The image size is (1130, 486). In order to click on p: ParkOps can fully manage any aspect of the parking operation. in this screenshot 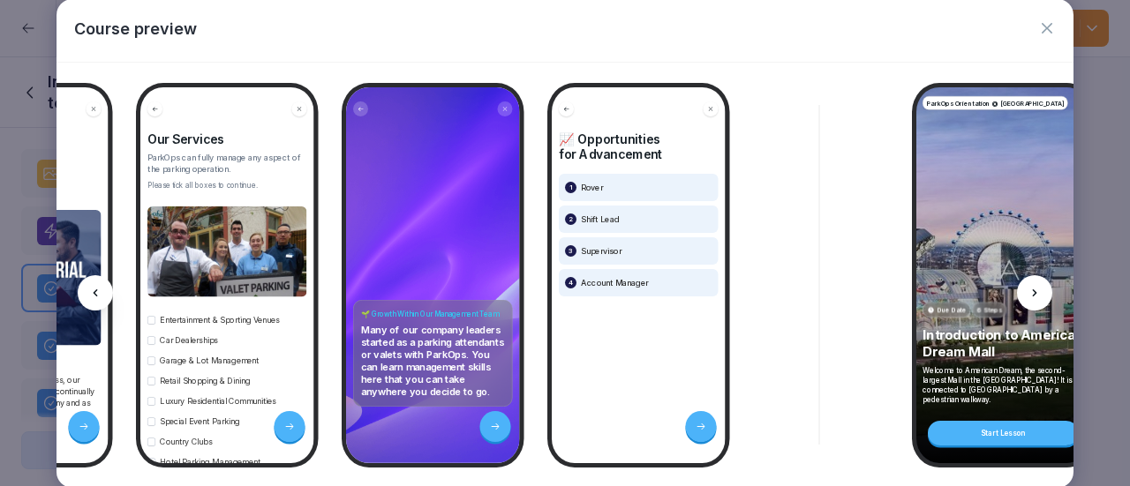, I will do `click(227, 163)`.